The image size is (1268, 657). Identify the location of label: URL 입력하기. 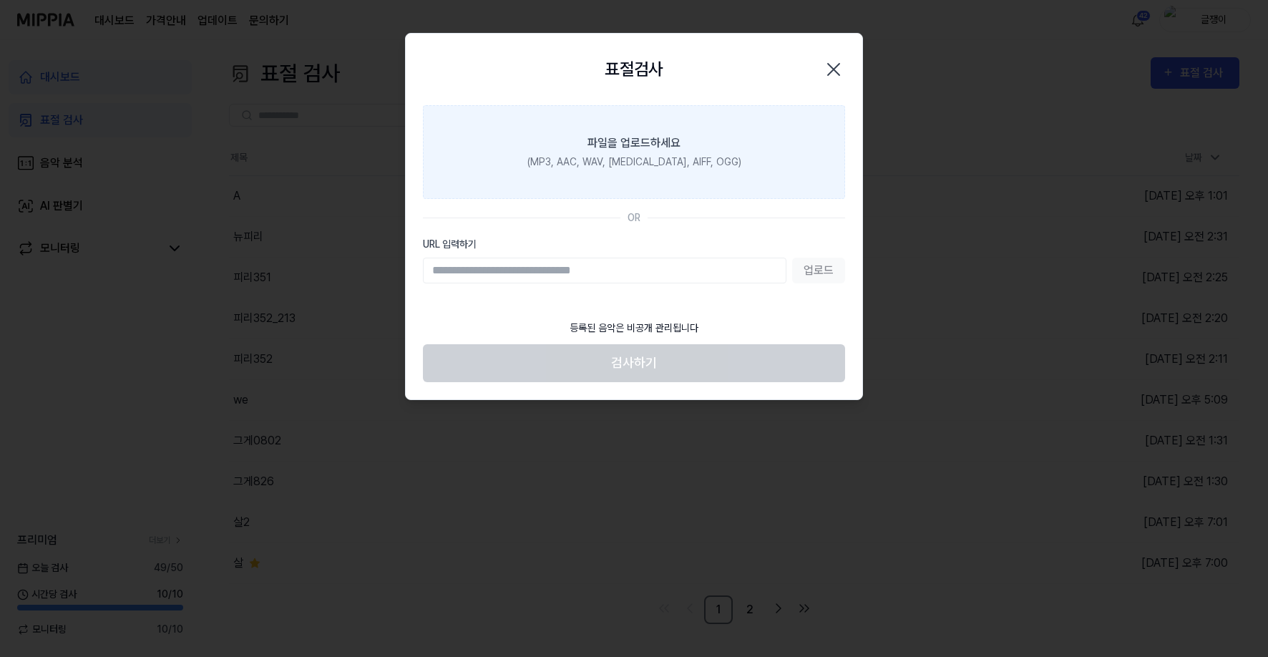
(634, 244).